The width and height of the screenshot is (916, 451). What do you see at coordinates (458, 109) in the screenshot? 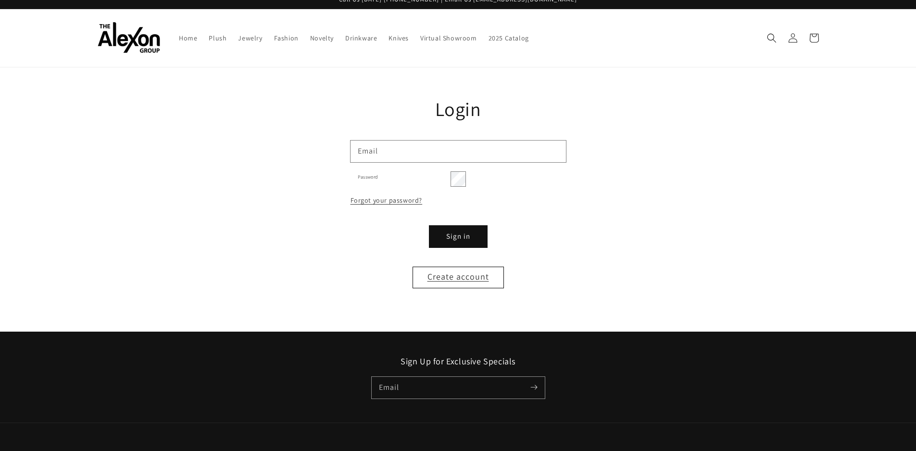
I see `h1: Login` at bounding box center [458, 109].